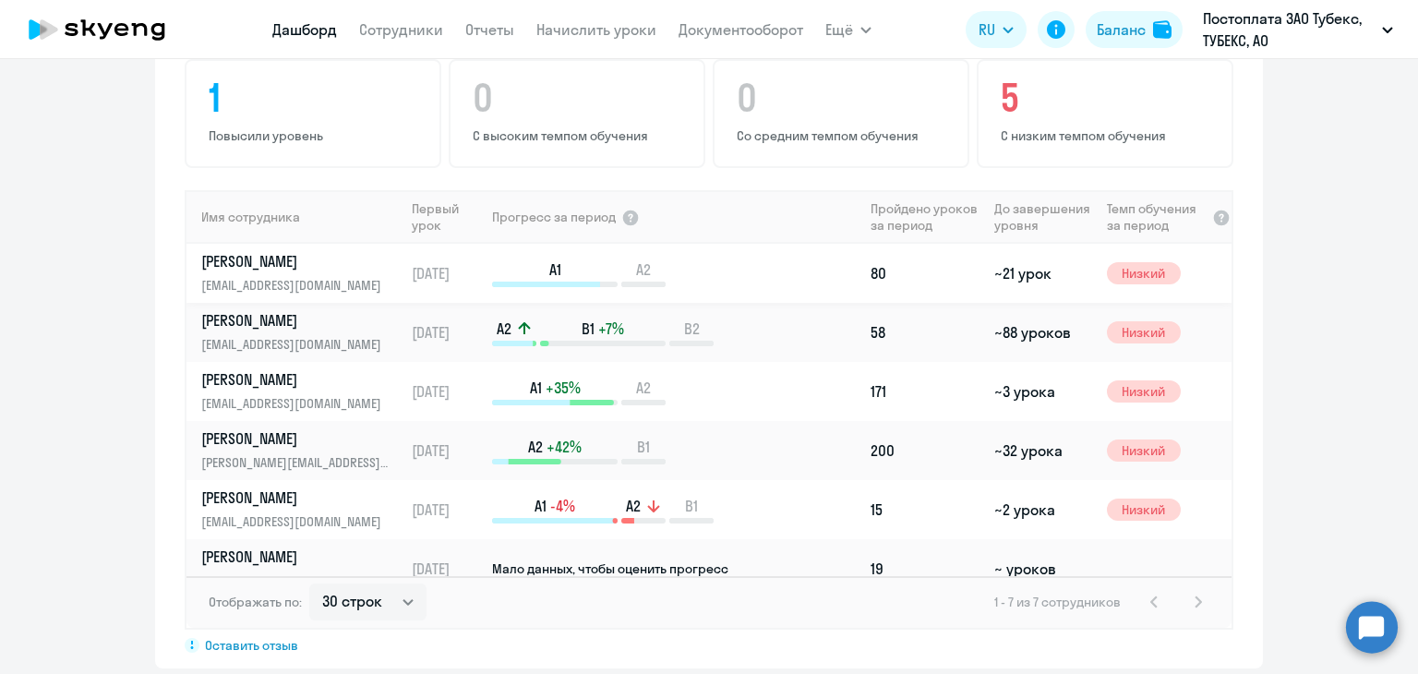 This screenshot has height=674, width=1418. I want to click on th: До завершения уровня, so click(1042, 217).